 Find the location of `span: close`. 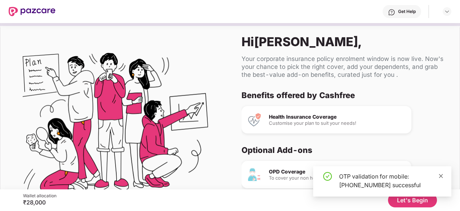

span: close is located at coordinates (441, 176).